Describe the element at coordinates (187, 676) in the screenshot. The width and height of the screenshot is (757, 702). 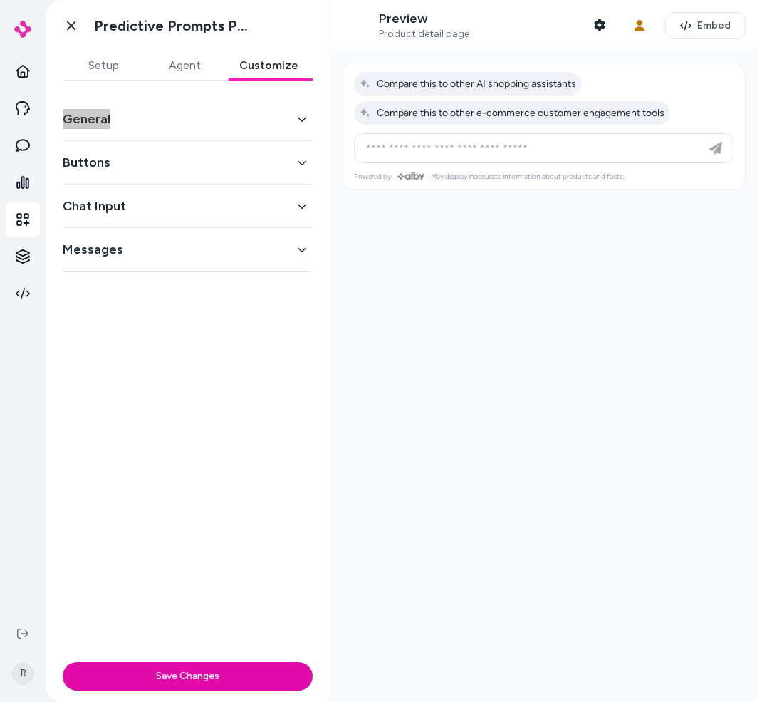
I see `button: Save Changes` at that location.